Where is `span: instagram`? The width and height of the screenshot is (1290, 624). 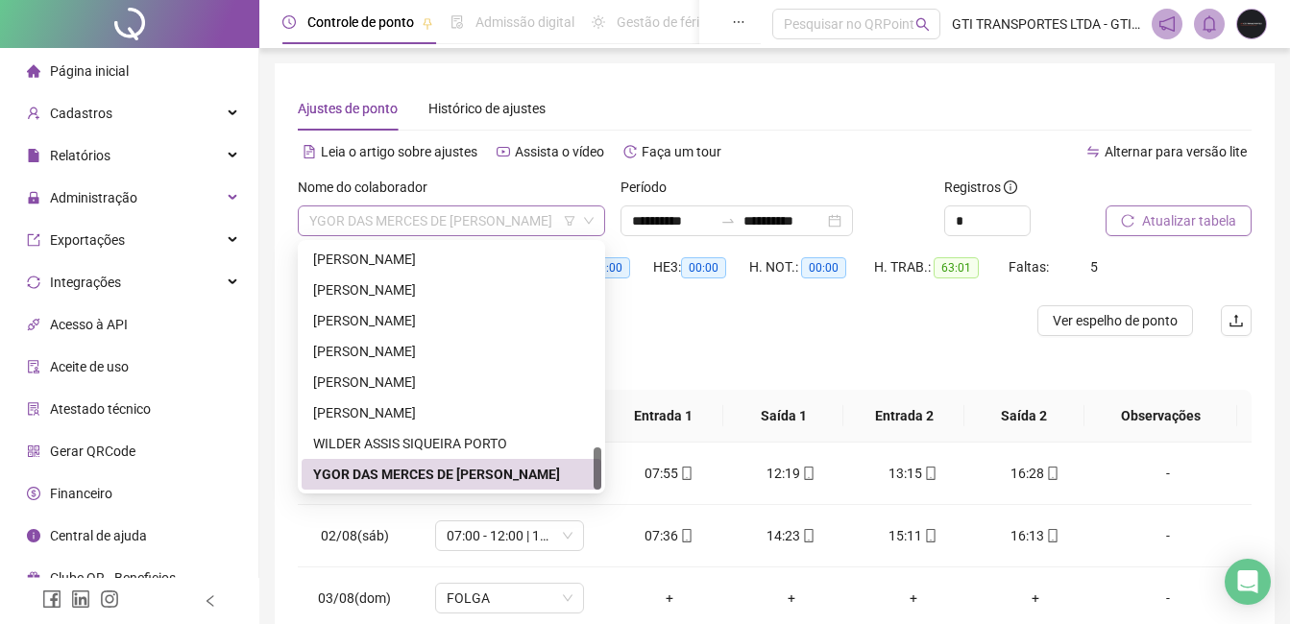
span: instagram is located at coordinates (110, 599).